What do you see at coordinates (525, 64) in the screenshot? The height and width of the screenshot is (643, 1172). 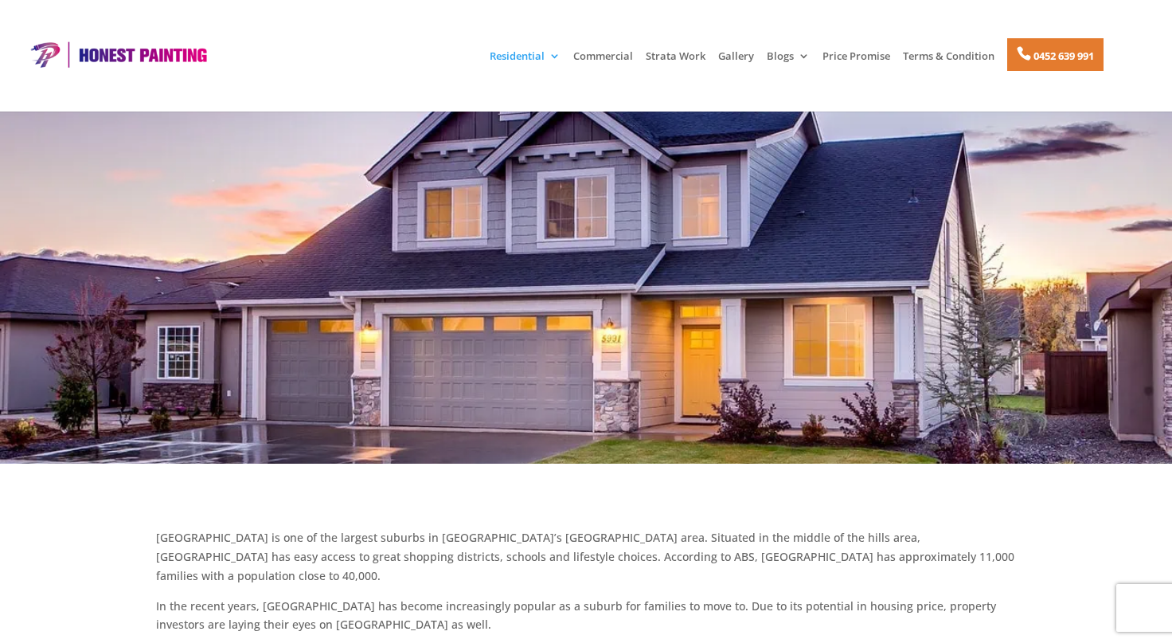 I see `a: Residential` at bounding box center [525, 64].